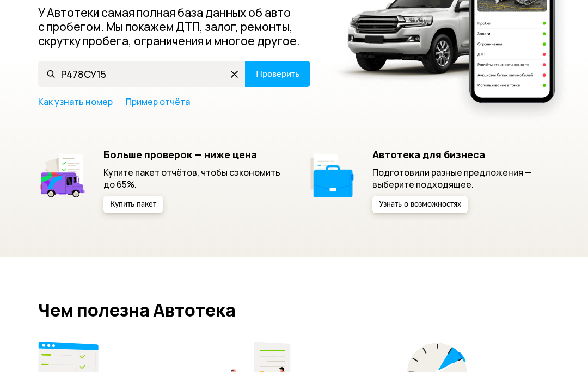 The width and height of the screenshot is (588, 372). I want to click on p: Купите пакет отчётов, чтобы сэкономить до 65%., so click(192, 178).